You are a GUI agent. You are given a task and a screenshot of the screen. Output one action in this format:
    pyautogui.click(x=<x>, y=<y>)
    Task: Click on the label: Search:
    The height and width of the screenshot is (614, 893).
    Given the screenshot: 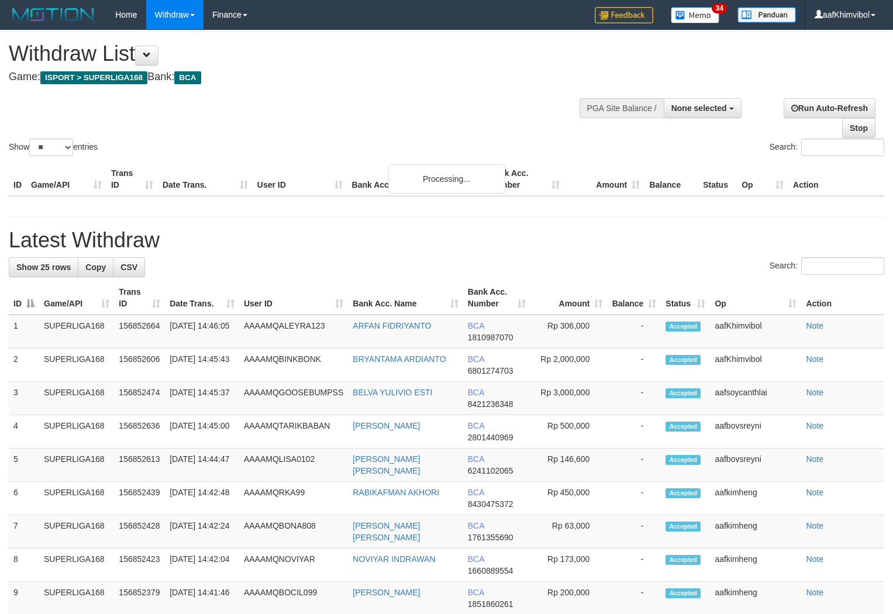 What is the action you would take?
    pyautogui.click(x=827, y=266)
    